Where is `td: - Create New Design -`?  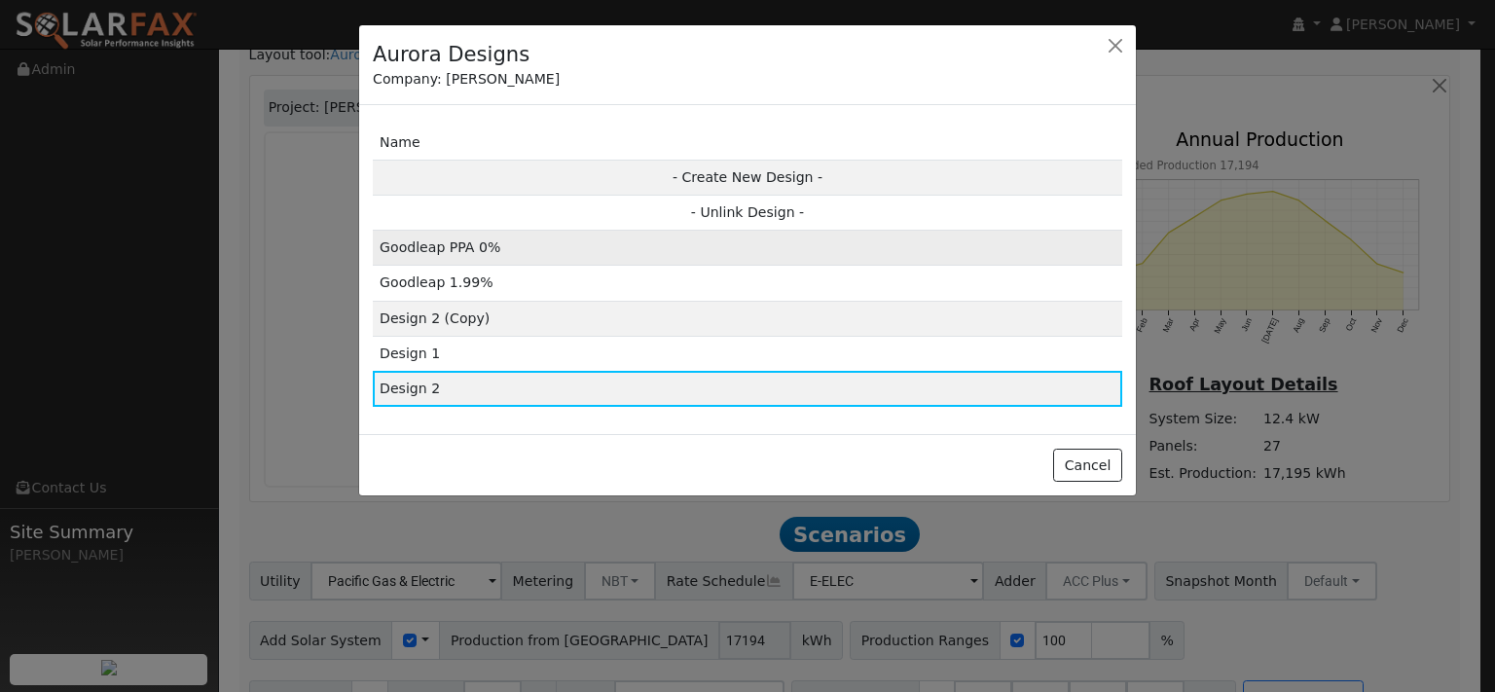
td: - Create New Design - is located at coordinates (748, 177).